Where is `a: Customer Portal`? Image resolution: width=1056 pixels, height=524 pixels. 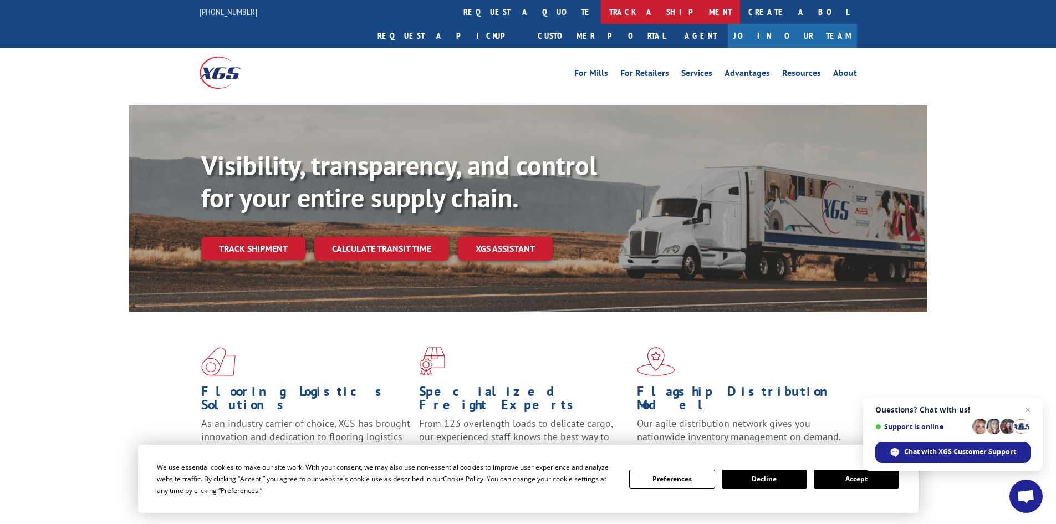 a: Customer Portal is located at coordinates (601, 35).